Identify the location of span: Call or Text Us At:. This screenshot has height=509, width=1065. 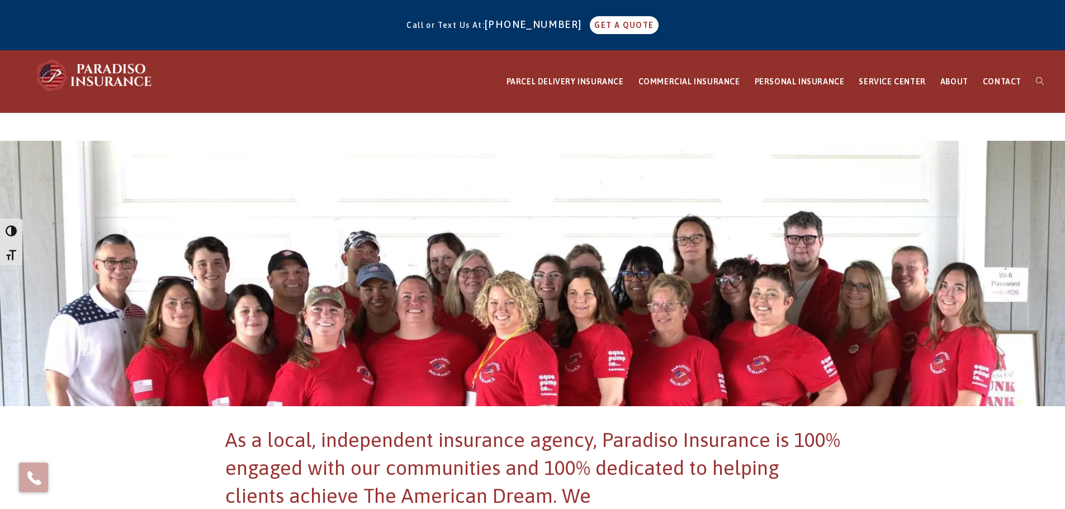
(446, 25).